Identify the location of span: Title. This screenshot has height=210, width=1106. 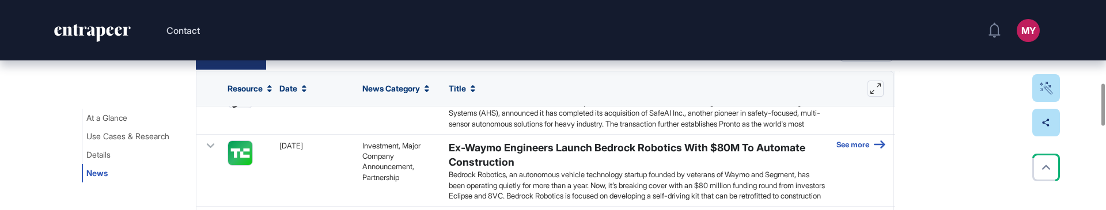
(457, 89).